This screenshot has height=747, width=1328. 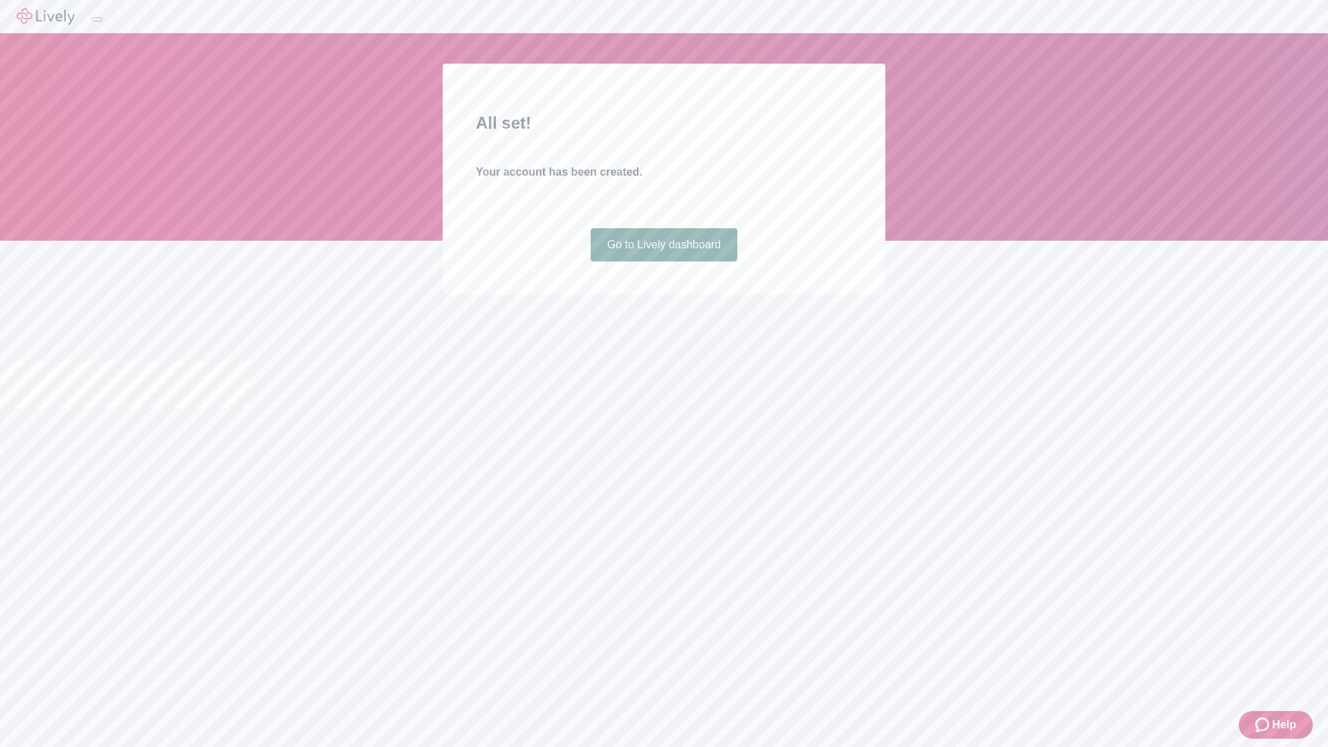 What do you see at coordinates (46, 17) in the screenshot?
I see `img: Lively` at bounding box center [46, 17].